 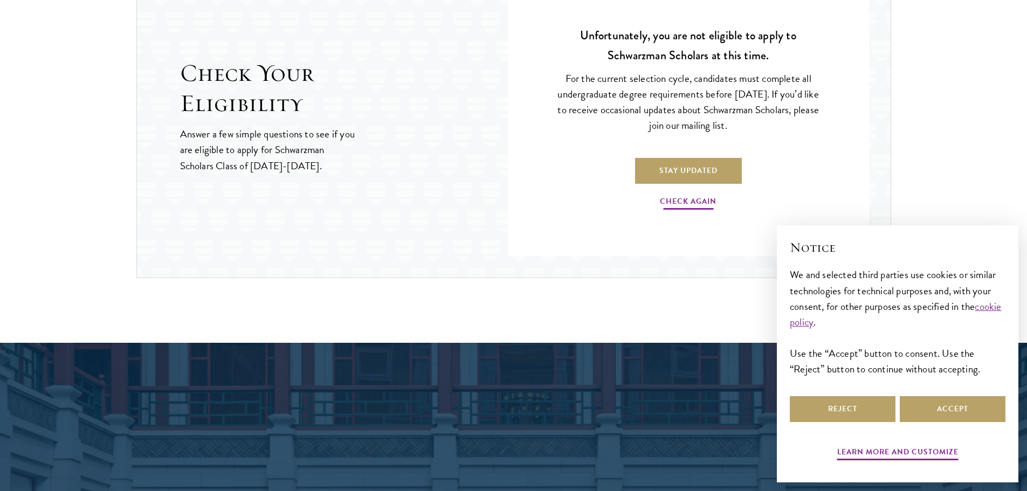 What do you see at coordinates (688, 45) in the screenshot?
I see `strong: Unfortunately, you are not eligible to apply to Schwarzman Scholars at this time.` at bounding box center [688, 45].